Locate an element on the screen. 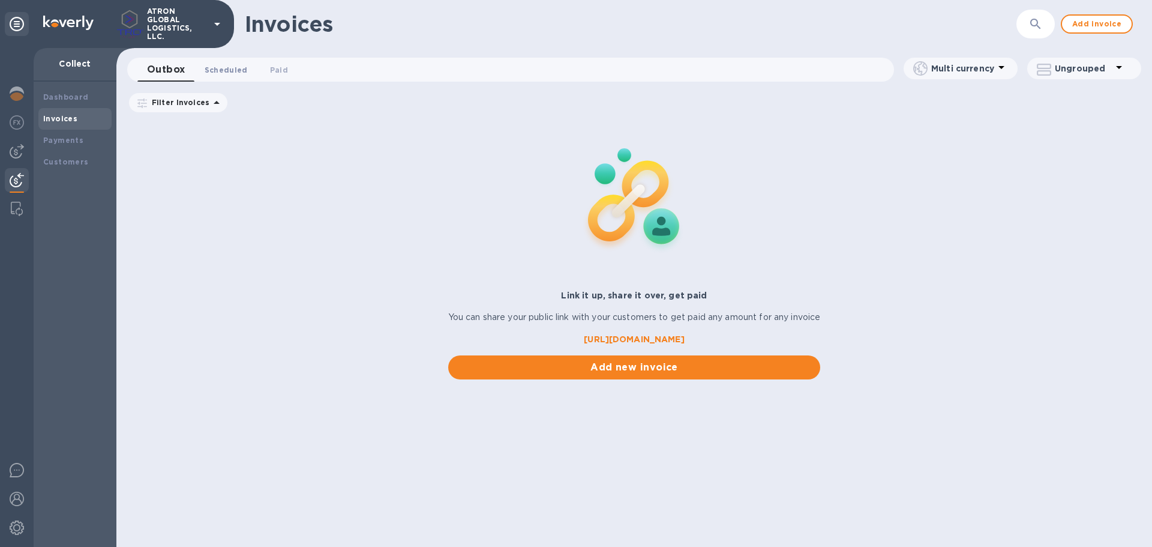 The width and height of the screenshot is (1152, 547). span: Add new invoice is located at coordinates (634, 367).